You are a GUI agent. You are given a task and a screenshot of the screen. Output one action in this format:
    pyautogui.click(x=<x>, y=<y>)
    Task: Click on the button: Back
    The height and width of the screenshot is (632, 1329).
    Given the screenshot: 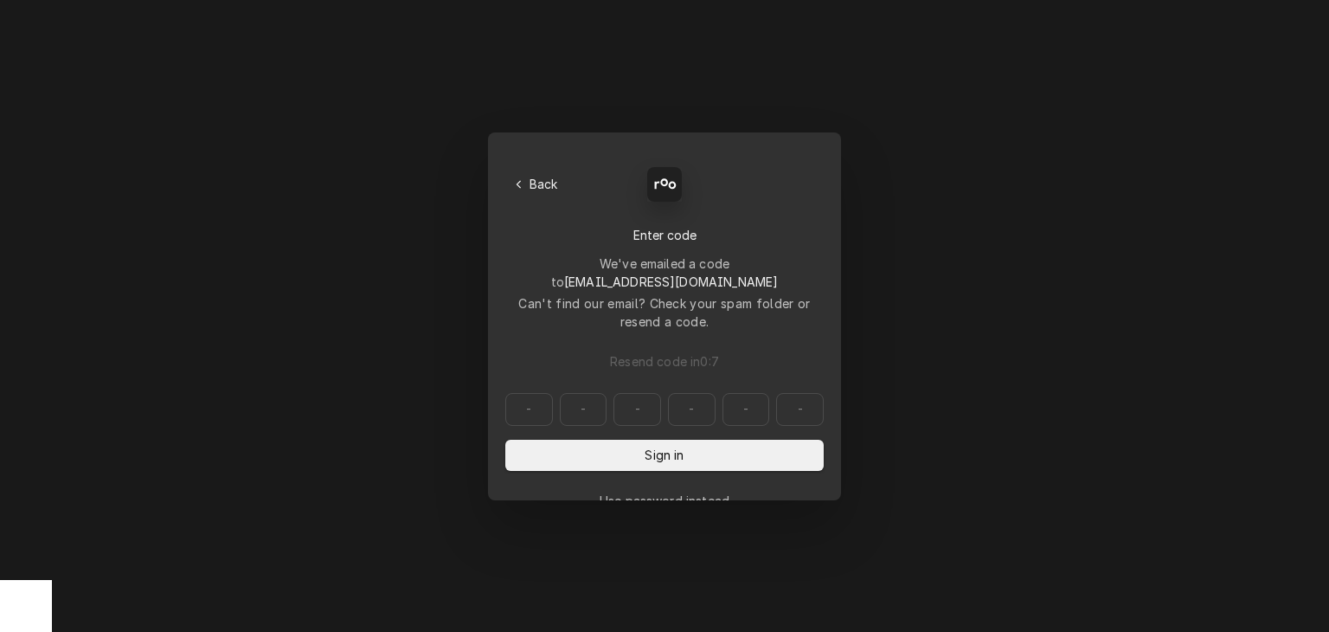 What is the action you would take?
    pyautogui.click(x=536, y=184)
    